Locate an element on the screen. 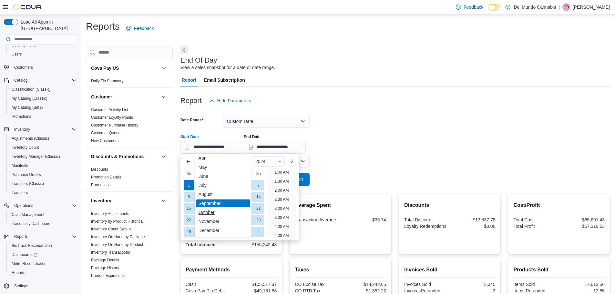 The height and width of the screenshot is (294, 615). span: Metrc Reconciliation is located at coordinates (29, 264).